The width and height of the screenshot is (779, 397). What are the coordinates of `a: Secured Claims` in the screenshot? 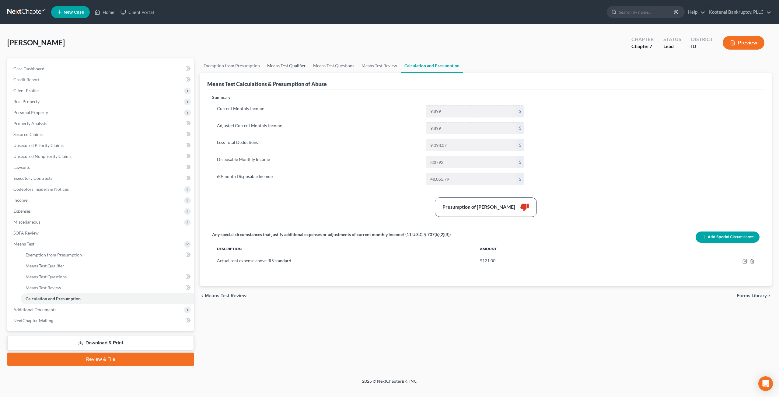 It's located at (101, 135).